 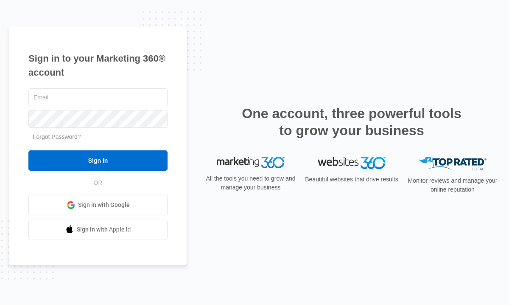 I want to click on img: Marketing 360, so click(x=251, y=163).